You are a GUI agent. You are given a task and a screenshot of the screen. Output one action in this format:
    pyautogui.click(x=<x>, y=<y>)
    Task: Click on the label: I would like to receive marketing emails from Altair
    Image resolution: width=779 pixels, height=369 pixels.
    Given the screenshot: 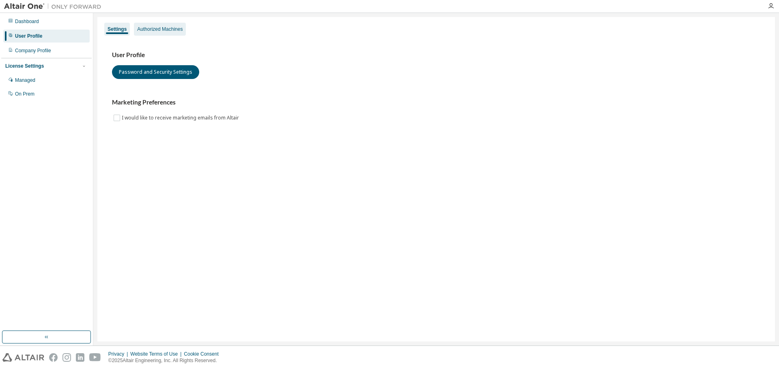 What is the action you would take?
    pyautogui.click(x=181, y=118)
    